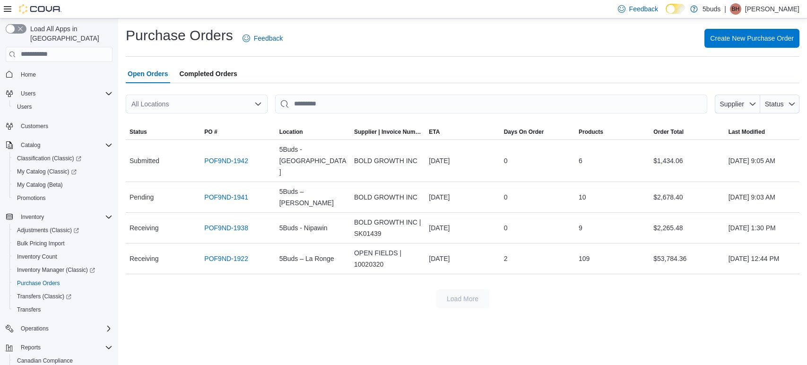  I want to click on span: Load More, so click(463, 299).